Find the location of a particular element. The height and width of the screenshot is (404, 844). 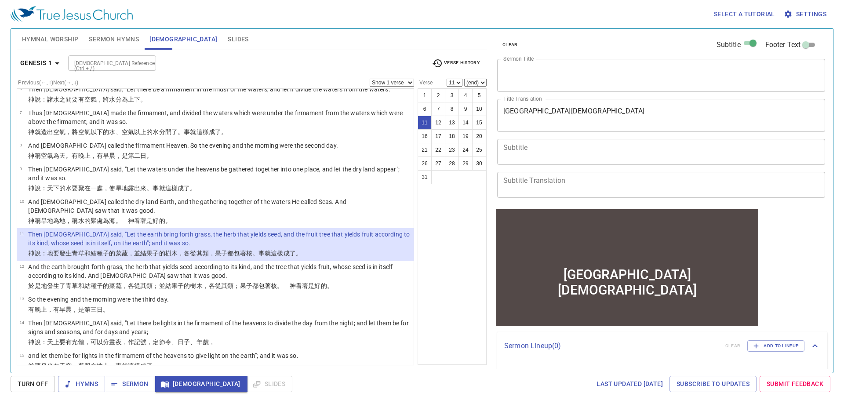

button: 7 is located at coordinates (438, 109).